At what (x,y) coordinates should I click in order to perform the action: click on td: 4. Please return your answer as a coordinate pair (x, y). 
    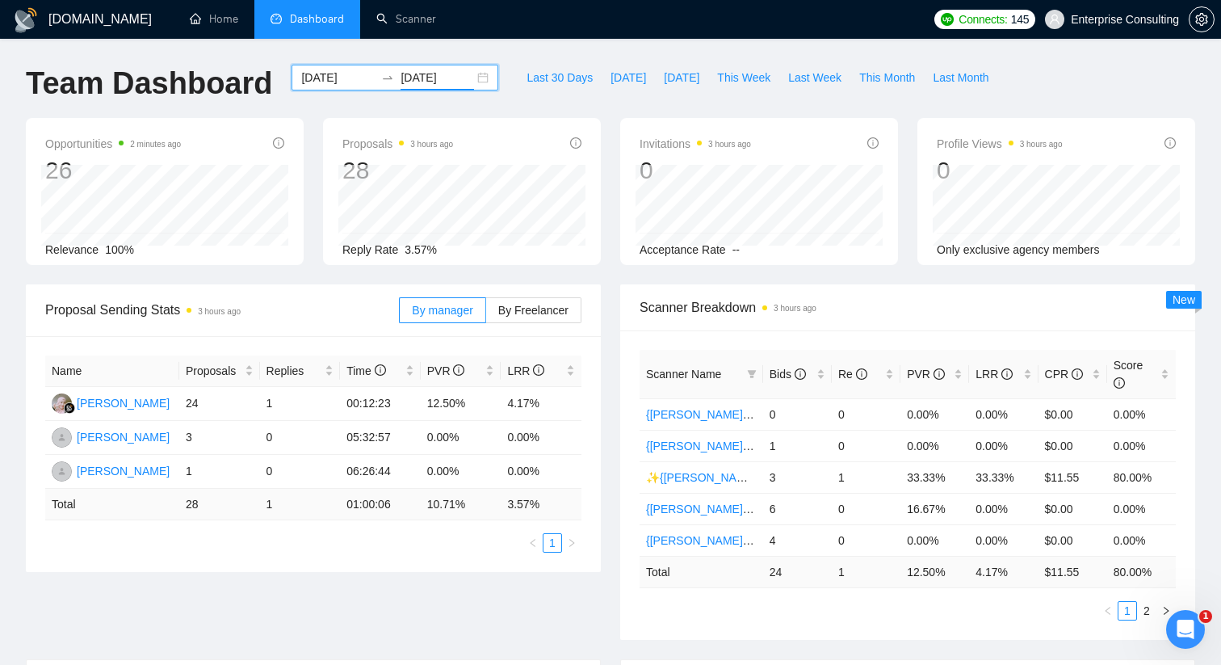
    Looking at the image, I should click on (797, 540).